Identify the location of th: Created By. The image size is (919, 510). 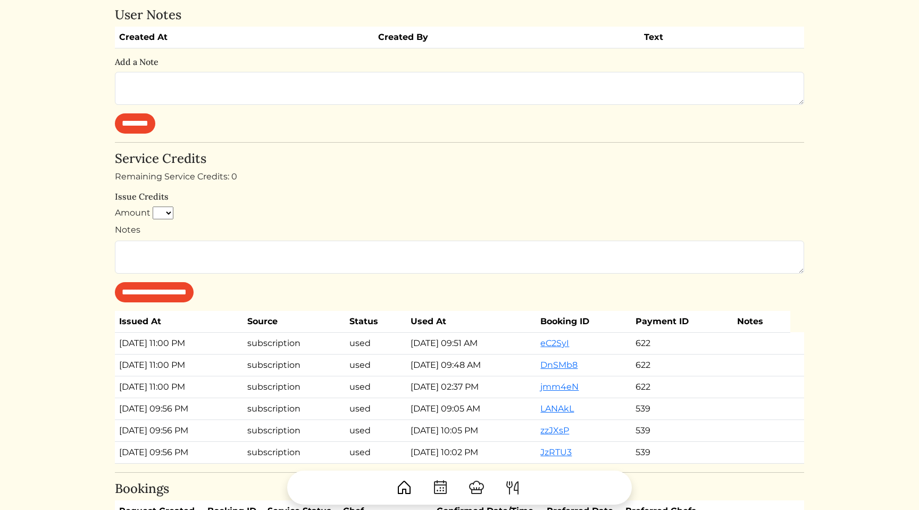
(507, 37).